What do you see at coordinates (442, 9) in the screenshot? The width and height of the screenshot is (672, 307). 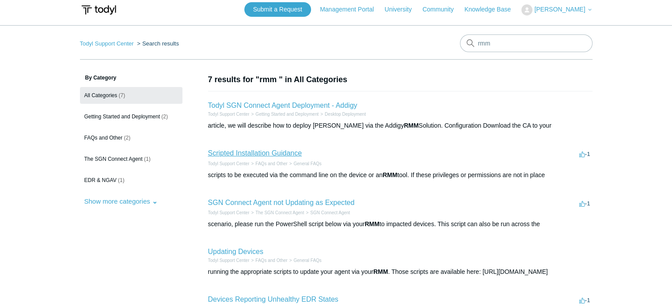 I see `a: Community` at bounding box center [442, 9].